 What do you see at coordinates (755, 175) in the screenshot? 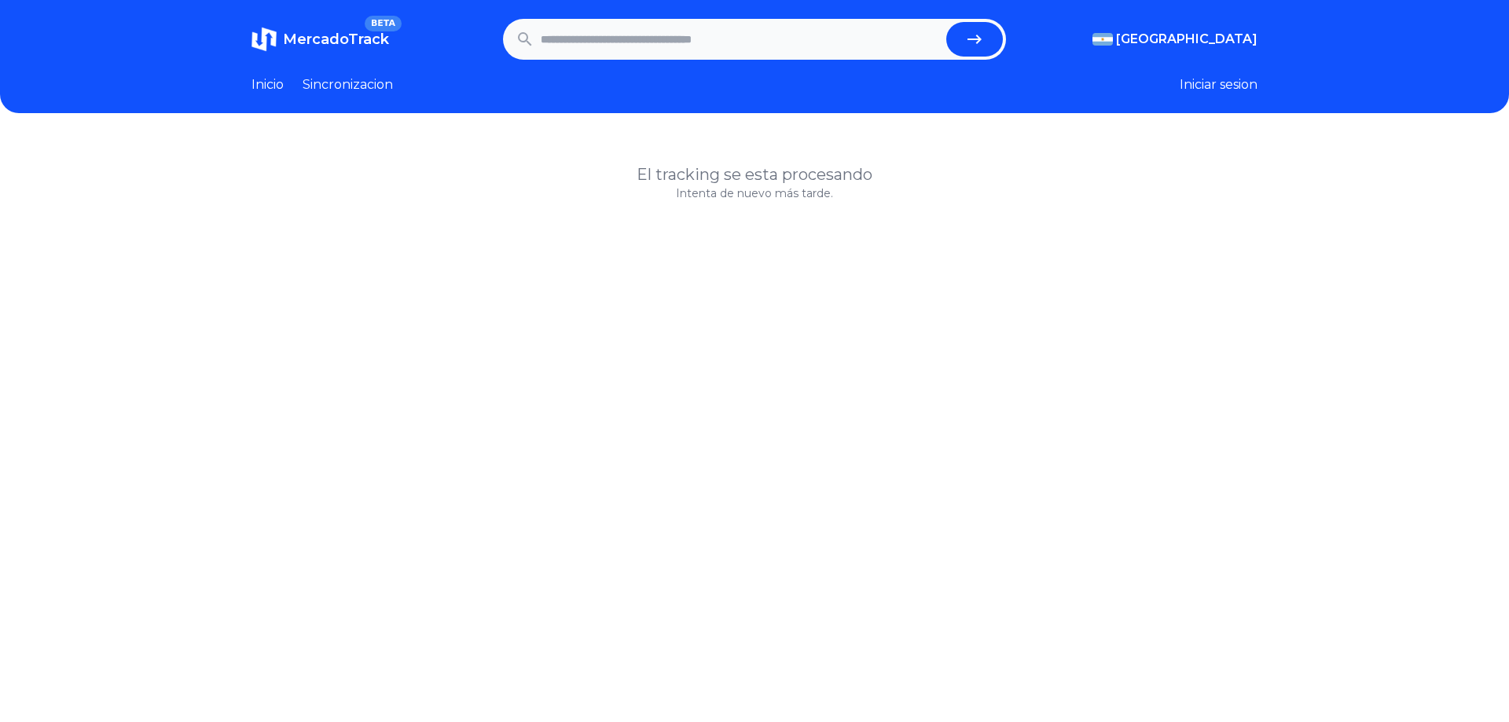
I see `h1: El tracking se esta procesando` at bounding box center [755, 175].